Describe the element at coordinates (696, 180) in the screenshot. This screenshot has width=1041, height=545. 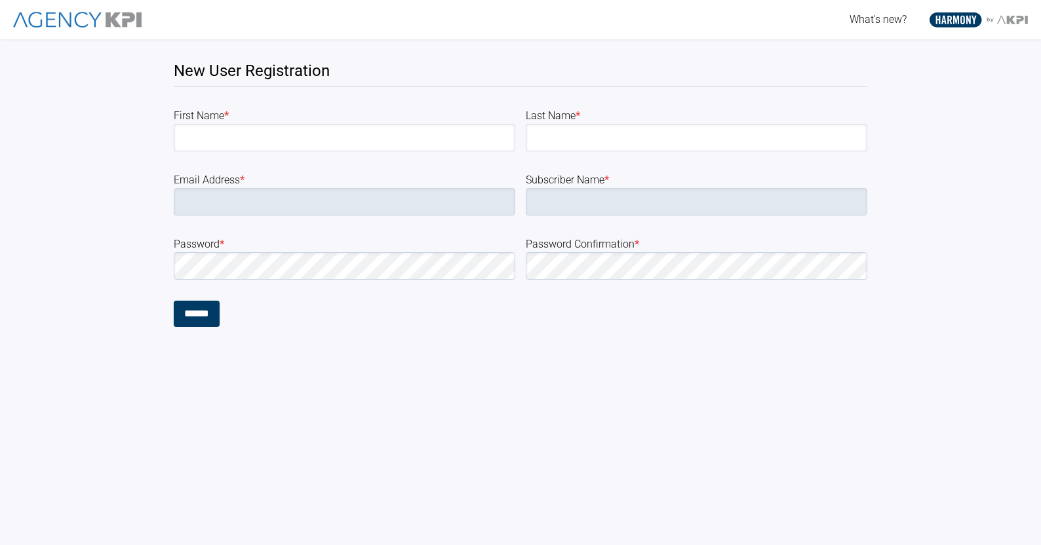
I see `label: subscriber Name` at that location.